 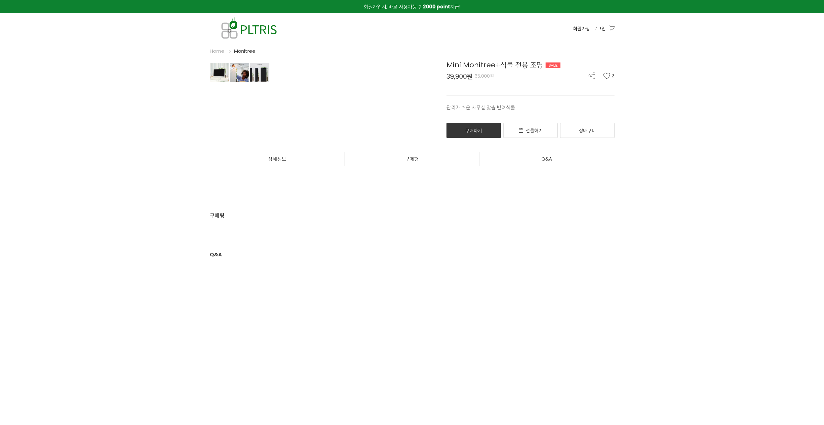 I want to click on div: Mini Monitree+식물 전용 조명, so click(x=530, y=65).